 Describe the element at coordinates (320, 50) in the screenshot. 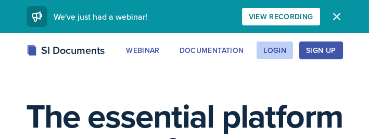

I see `div: Sign Up` at that location.